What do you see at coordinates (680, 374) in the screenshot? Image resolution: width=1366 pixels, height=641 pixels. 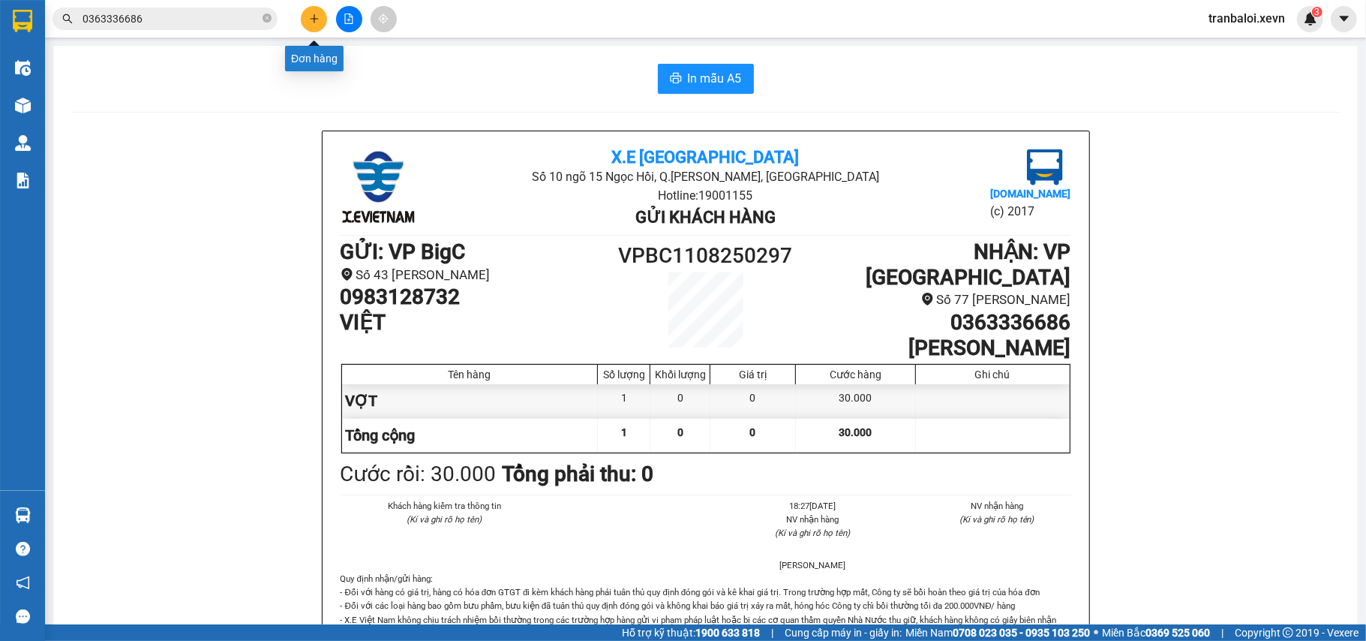 I see `div: Khối lượng` at bounding box center [680, 374].